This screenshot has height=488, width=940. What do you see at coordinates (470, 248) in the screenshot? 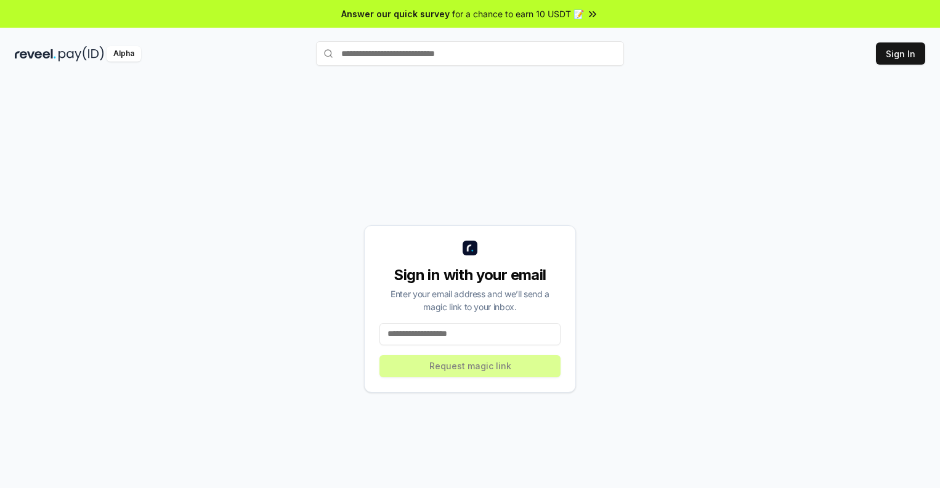
I see `img: logo_small` at bounding box center [470, 248].